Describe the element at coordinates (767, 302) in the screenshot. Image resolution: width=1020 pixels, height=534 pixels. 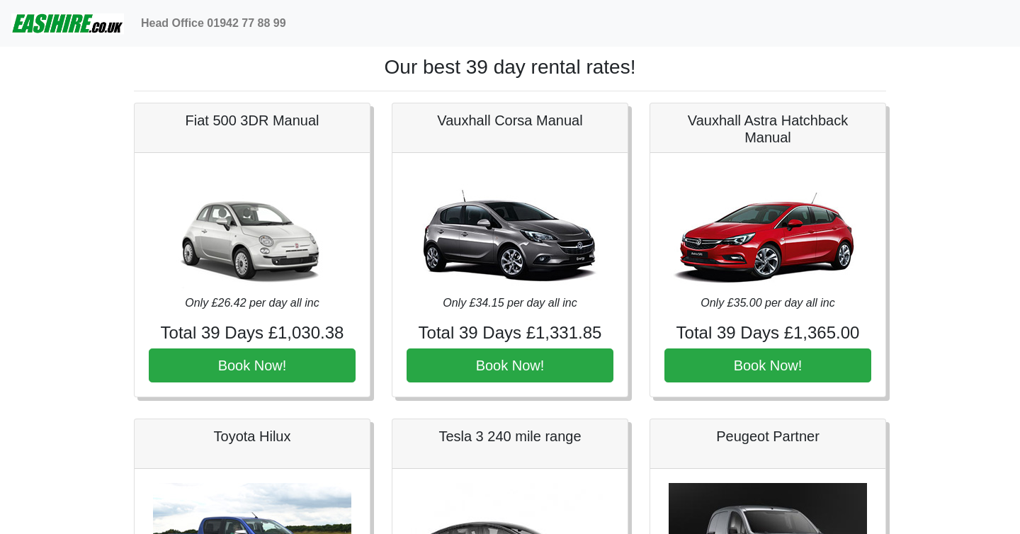
I see `i: Only £35.00 per day all inc` at that location.